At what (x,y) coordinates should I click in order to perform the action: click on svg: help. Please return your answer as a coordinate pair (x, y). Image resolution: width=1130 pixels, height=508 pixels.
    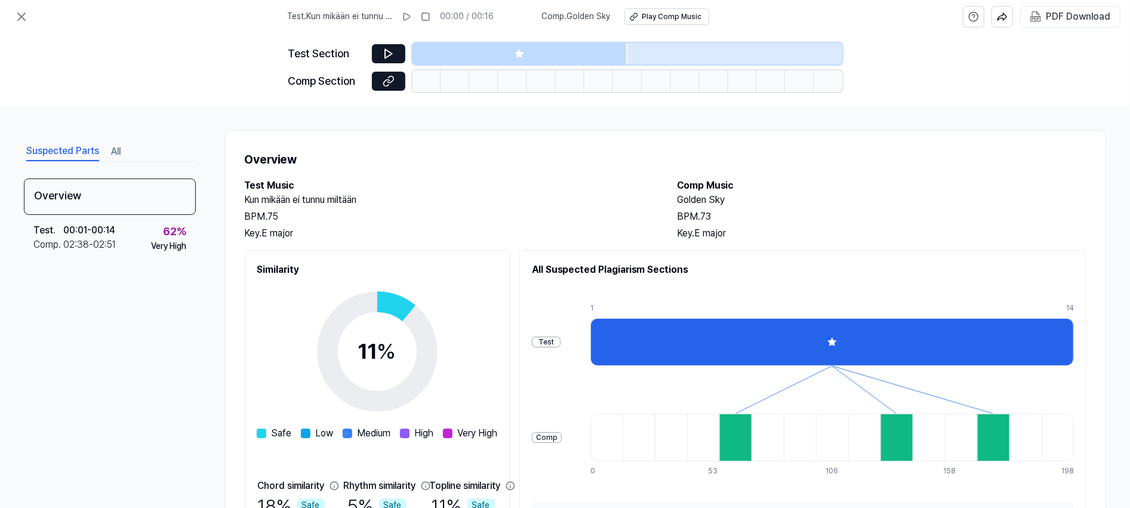
    Looking at the image, I should click on (973, 17).